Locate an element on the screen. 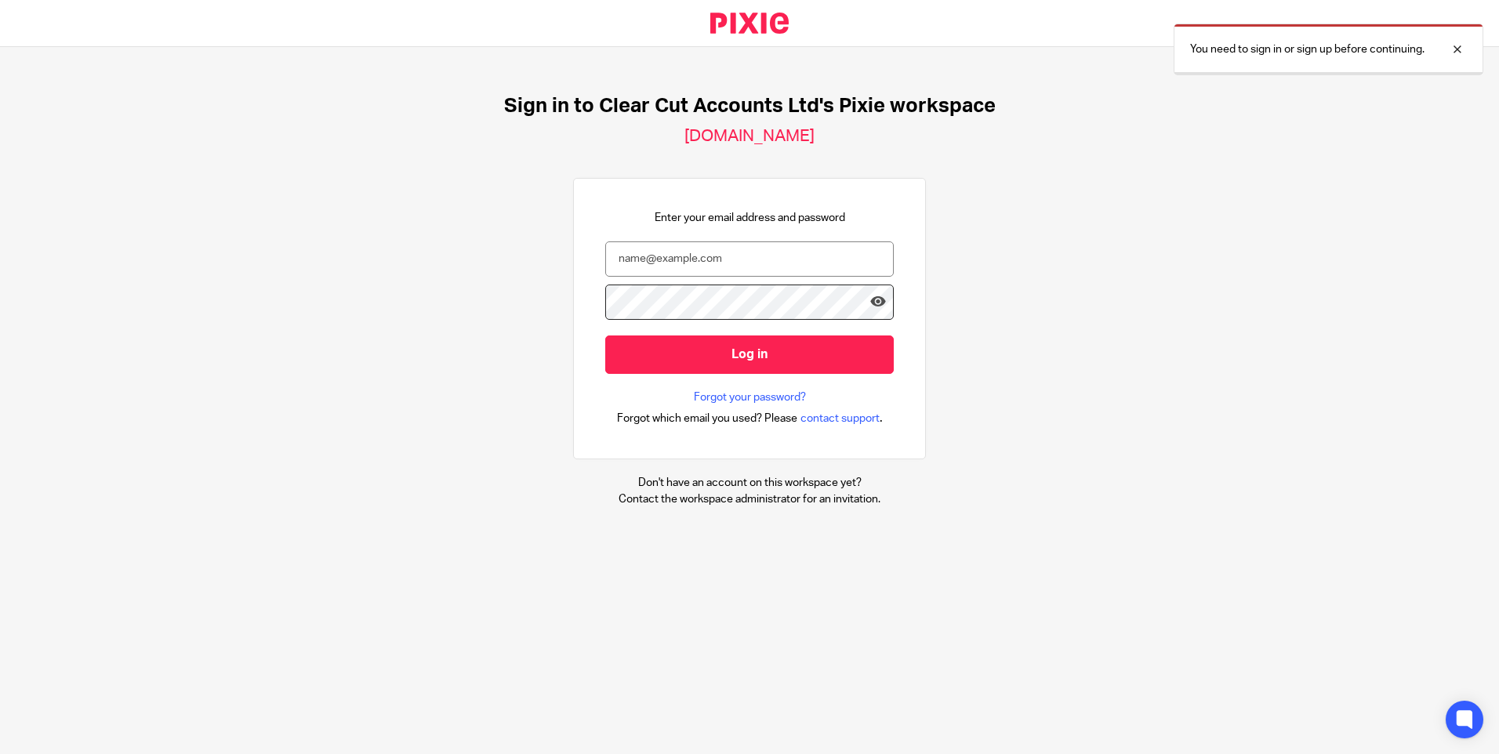  h1: Sign in to Clear Cut Accounts Ltd's Pixie workspace is located at coordinates (750, 106).